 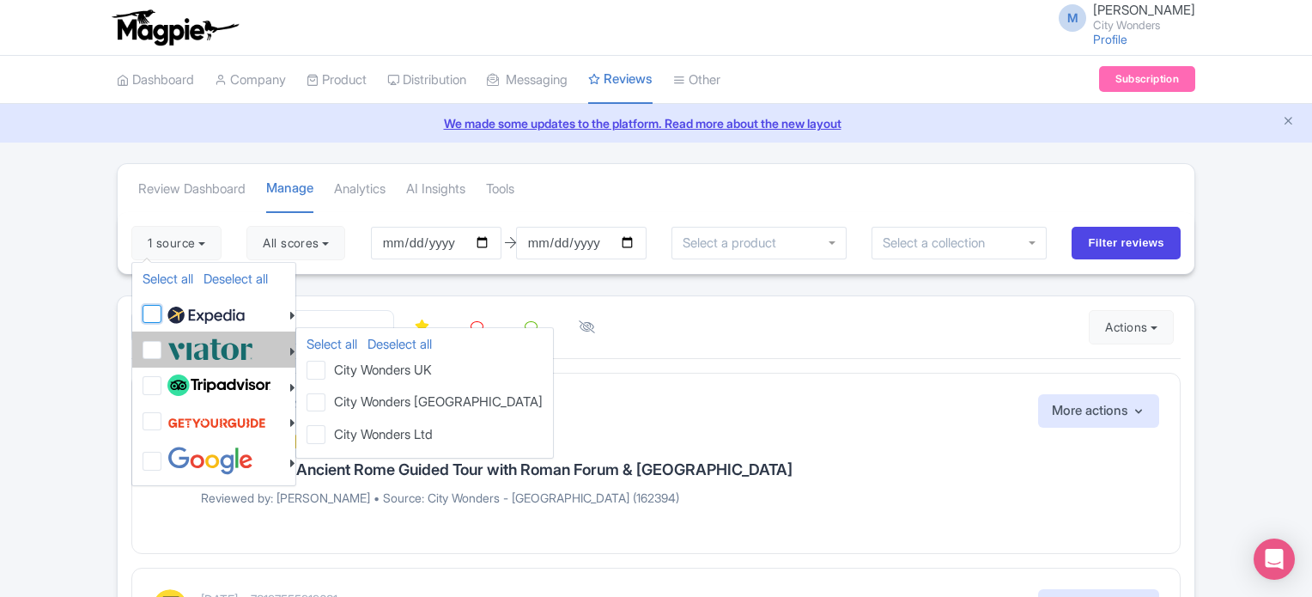 I want to click on a: Distribution, so click(x=427, y=80).